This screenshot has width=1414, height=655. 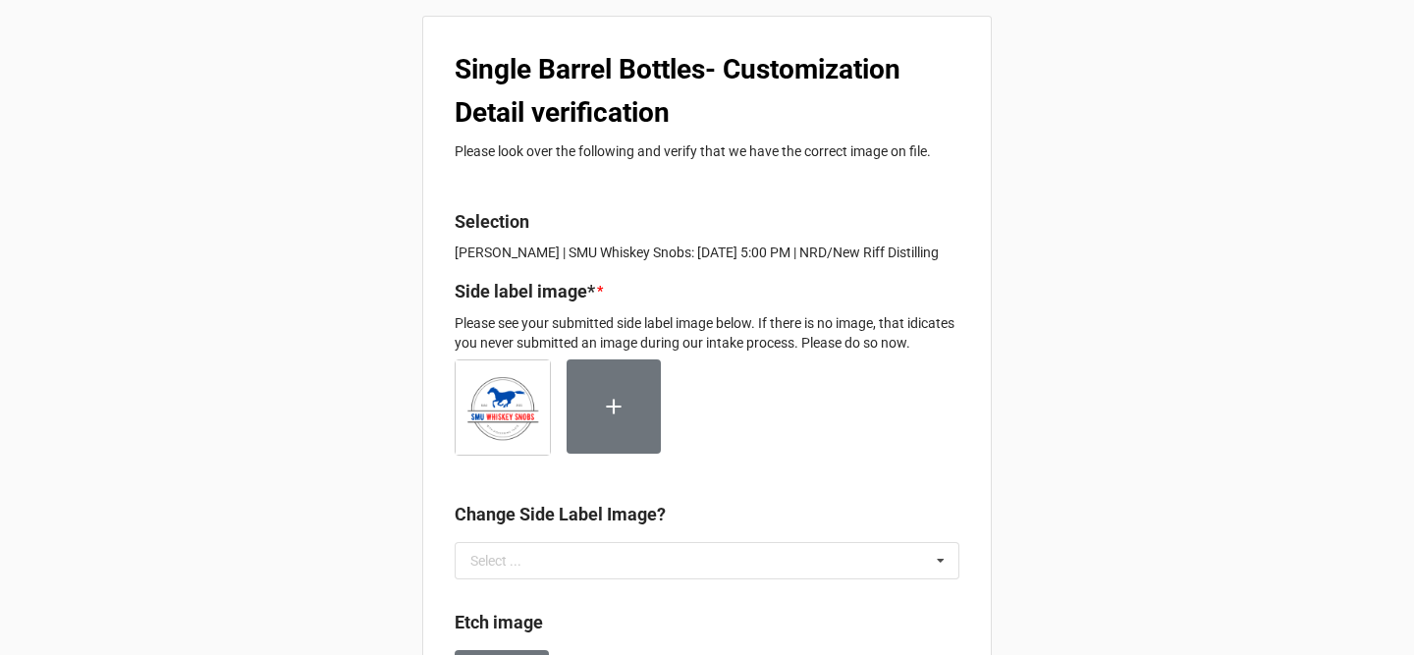 What do you see at coordinates (707, 151) in the screenshot?
I see `p: Please look over the following and verify that we have the correct image on file.` at bounding box center [707, 151].